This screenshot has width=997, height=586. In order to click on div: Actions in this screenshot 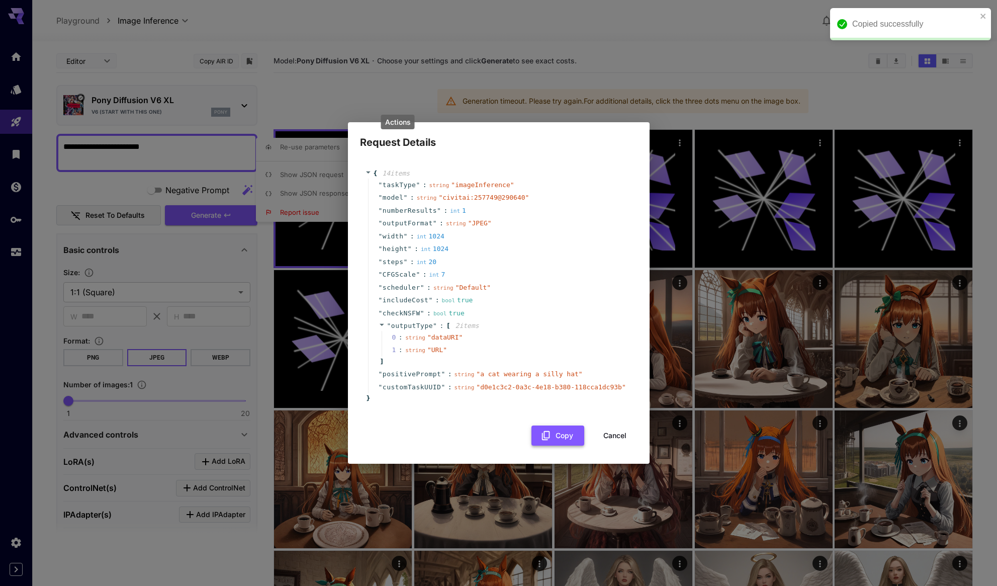, I will do `click(398, 122)`.